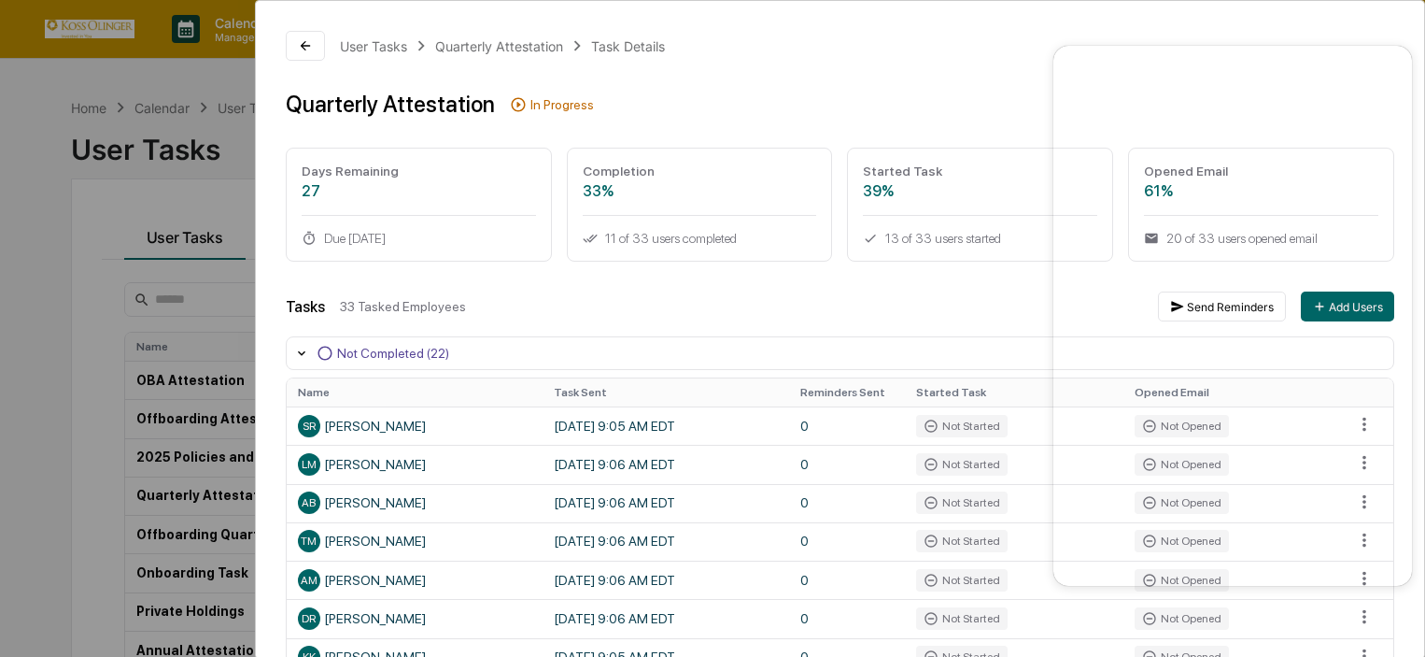 Image resolution: width=1425 pixels, height=657 pixels. I want to click on span: DR, so click(308, 618).